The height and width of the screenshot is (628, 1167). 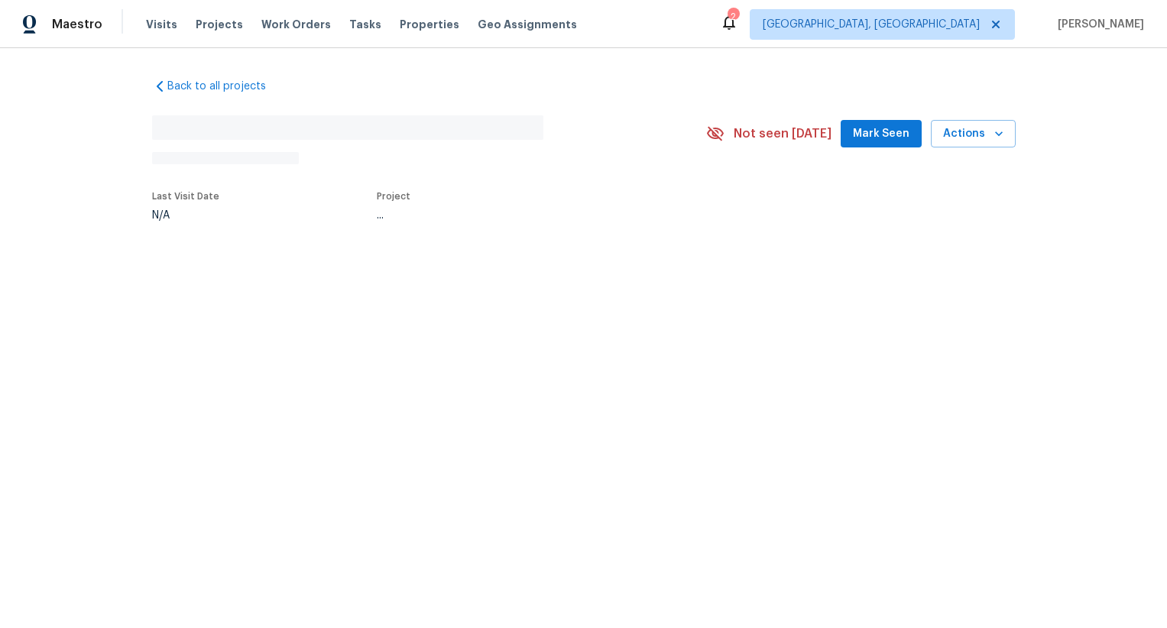 I want to click on button: Actions, so click(x=973, y=134).